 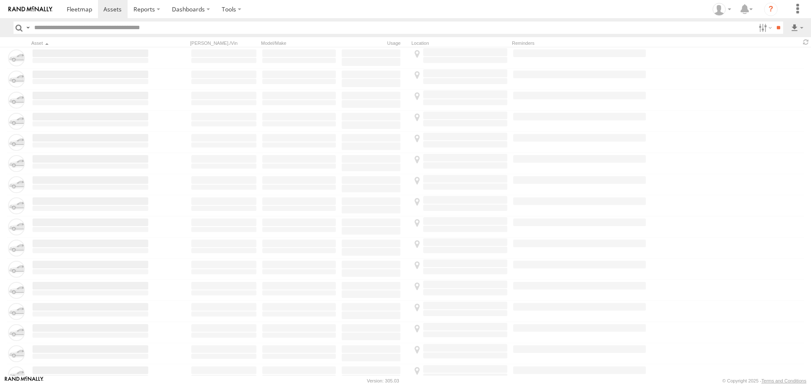 What do you see at coordinates (90, 43) in the screenshot?
I see `div: Click to Sort` at bounding box center [90, 43].